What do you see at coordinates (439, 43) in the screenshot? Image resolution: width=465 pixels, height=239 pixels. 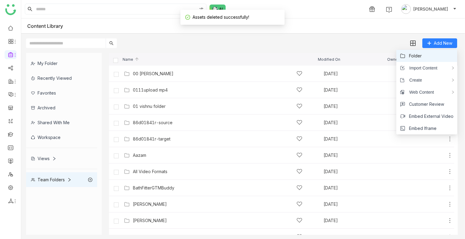 I see `button: Add New` at bounding box center [439, 43].